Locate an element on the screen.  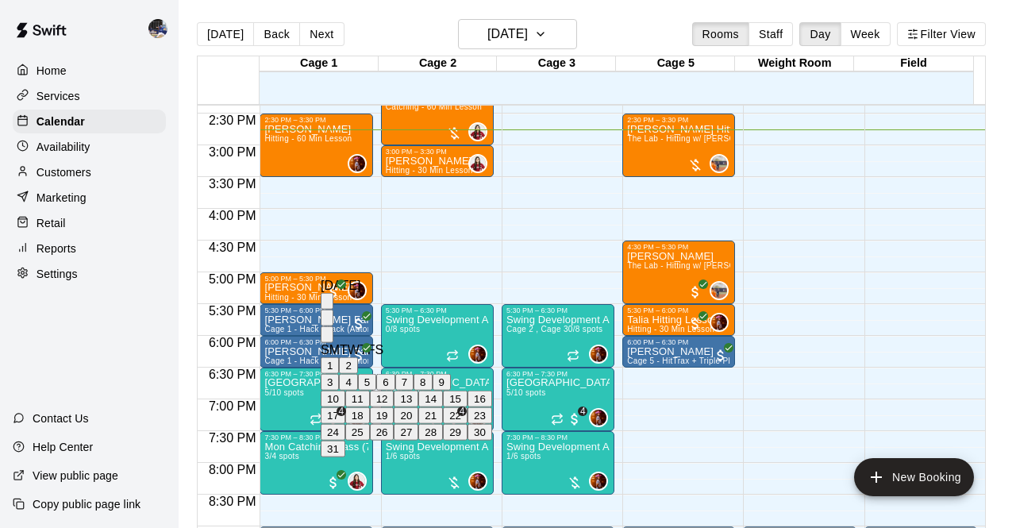
button: 11 is located at coordinates (357, 398).